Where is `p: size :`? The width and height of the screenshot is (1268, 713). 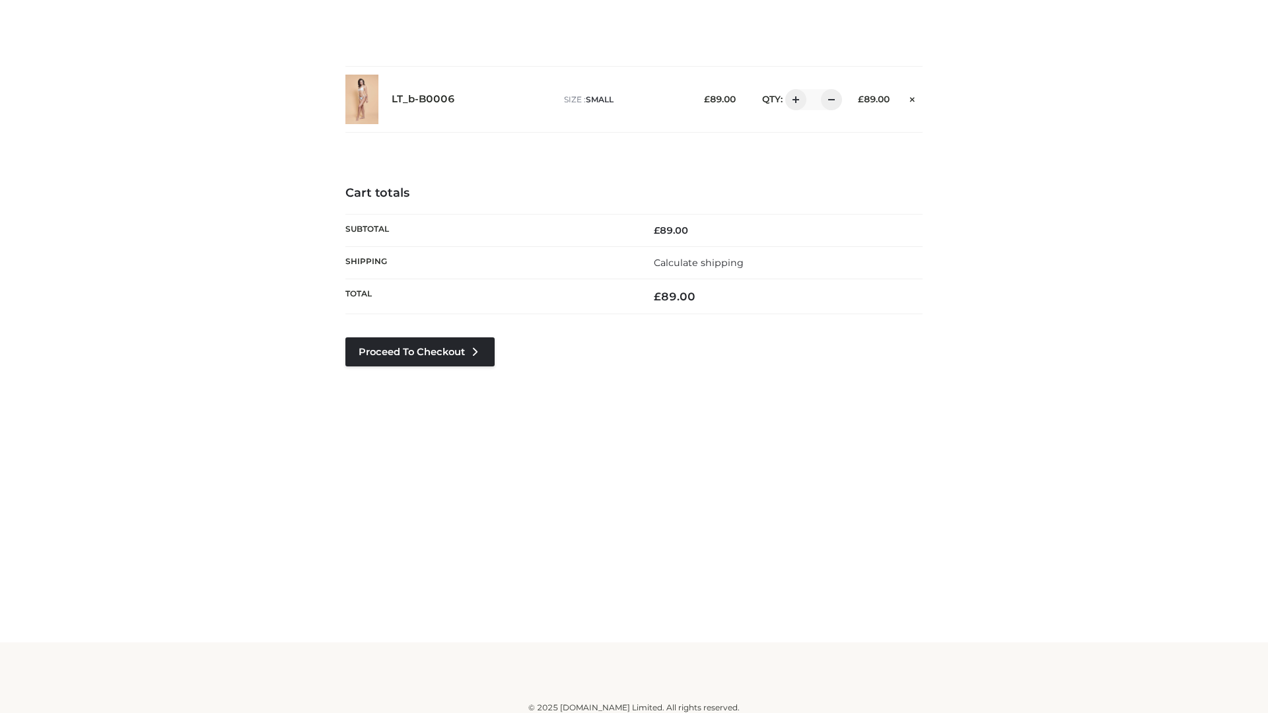
p: size : is located at coordinates (623, 100).